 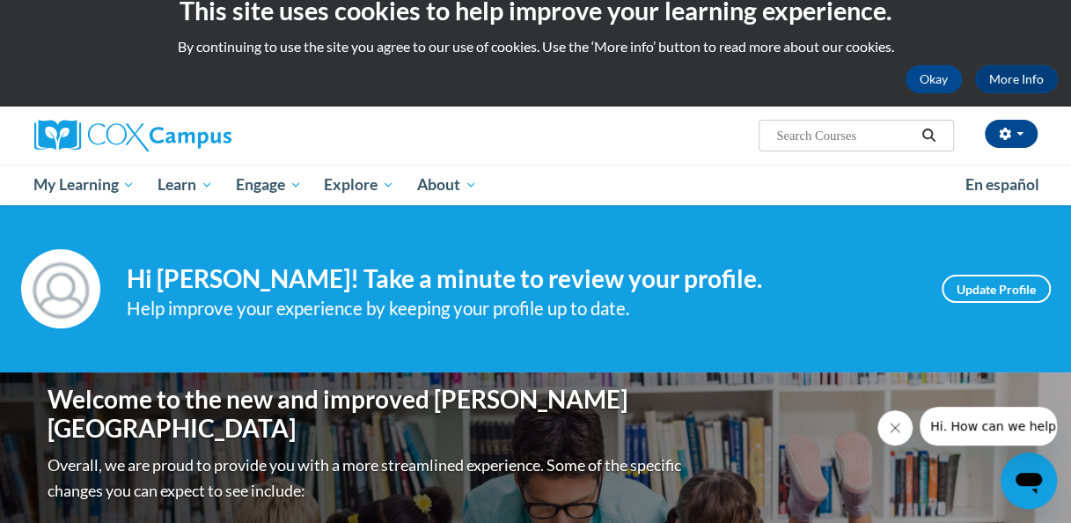 What do you see at coordinates (447, 185) in the screenshot?
I see `span: About` at bounding box center [447, 185].